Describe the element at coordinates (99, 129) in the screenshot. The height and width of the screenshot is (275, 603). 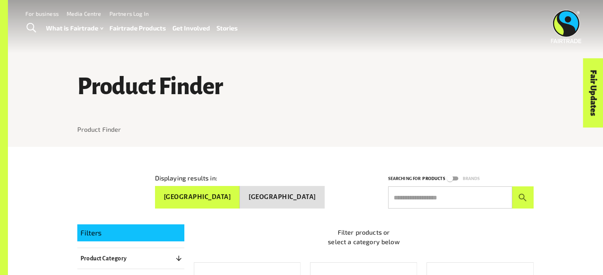
I see `a: Product Finder` at that location.